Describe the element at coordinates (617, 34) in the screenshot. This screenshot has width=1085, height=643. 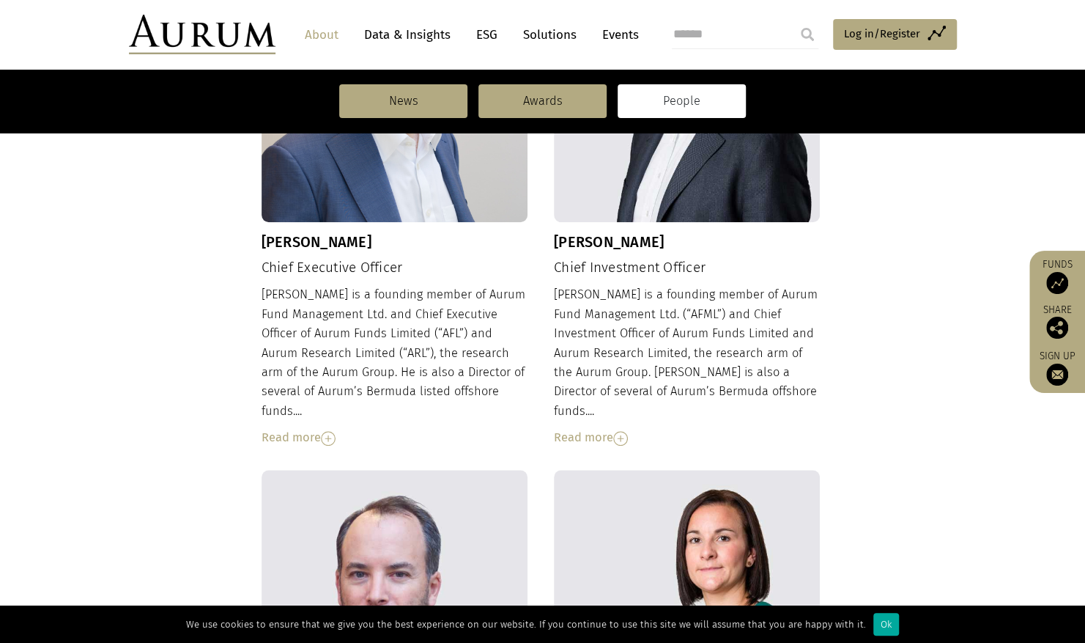
I see `a: Events` at that location.